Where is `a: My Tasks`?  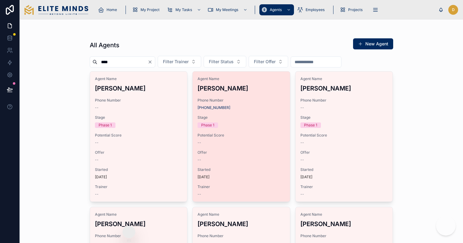 a: My Tasks is located at coordinates (185, 10).